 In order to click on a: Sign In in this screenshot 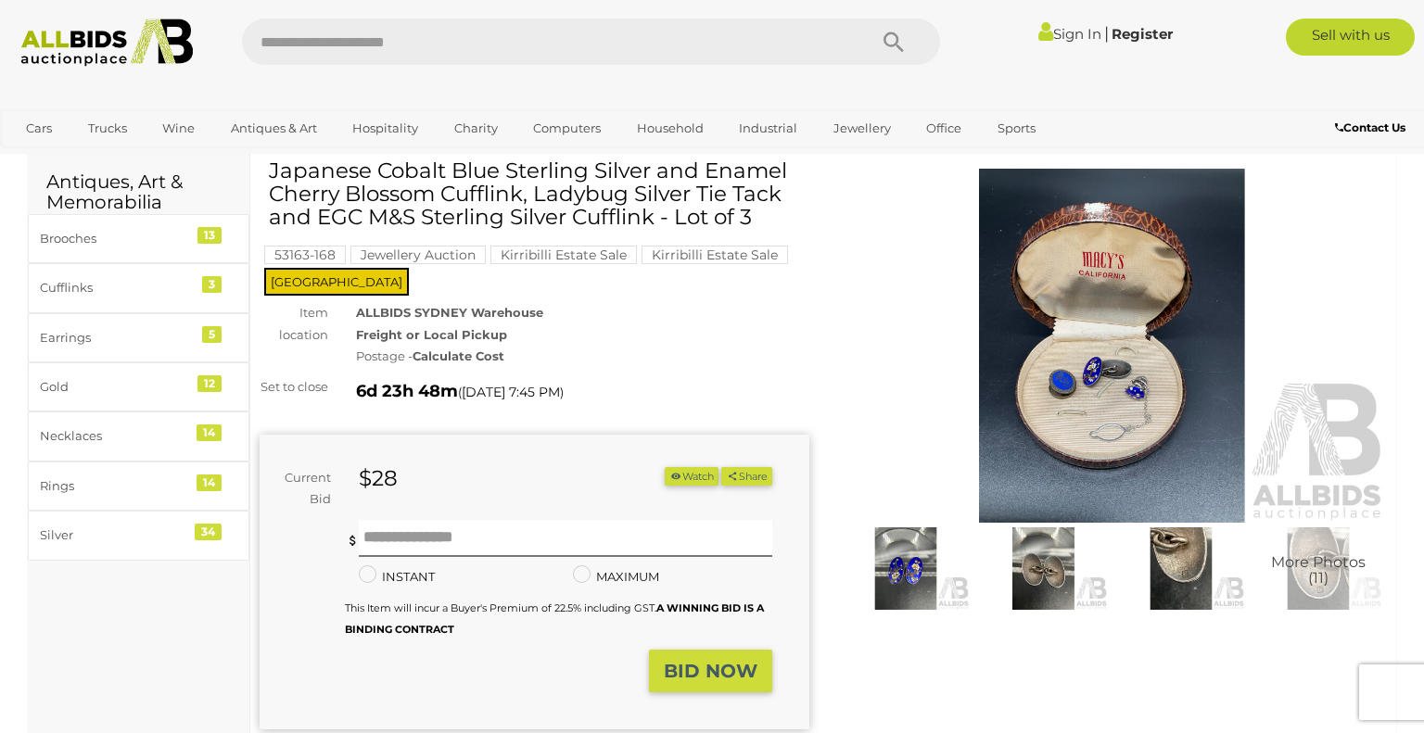, I will do `click(1070, 33)`.